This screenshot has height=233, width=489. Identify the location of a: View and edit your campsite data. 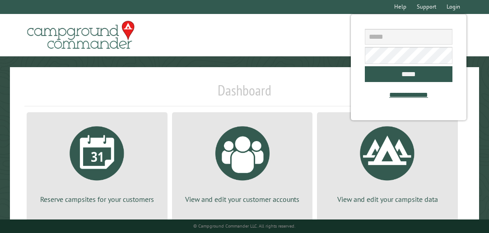
(387, 162).